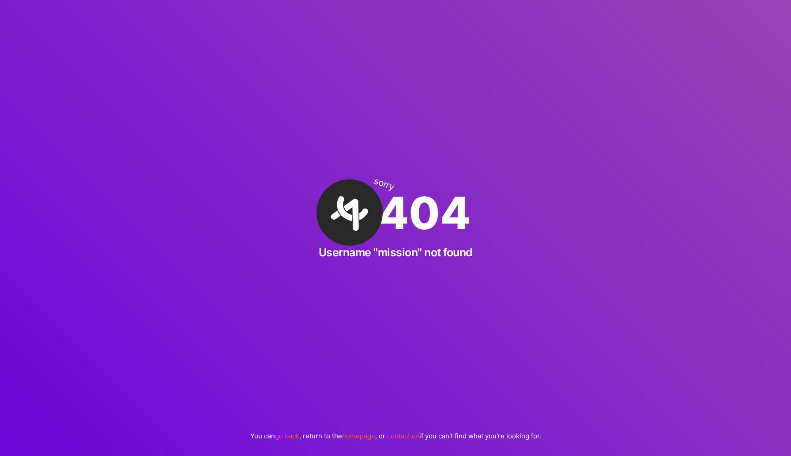  What do you see at coordinates (350, 212) in the screenshot?
I see `img: A·Team` at bounding box center [350, 212].